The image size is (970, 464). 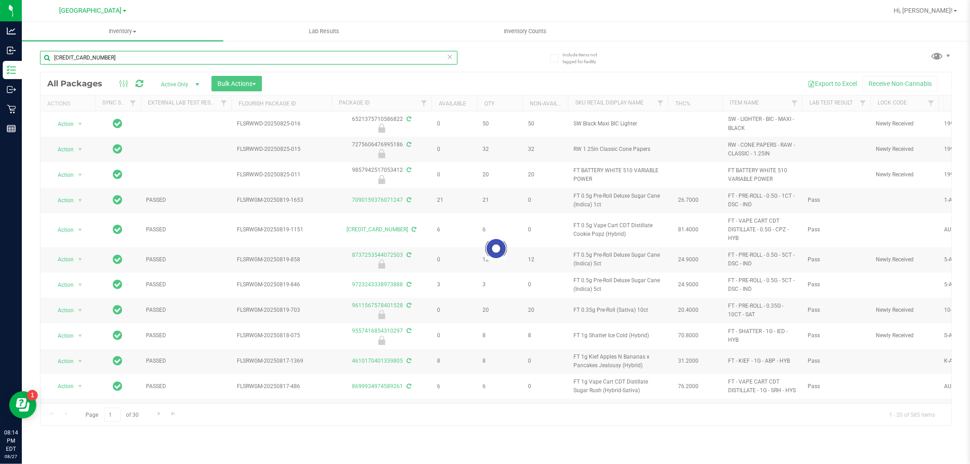 What do you see at coordinates (122, 31) in the screenshot?
I see `span: Inventory` at bounding box center [122, 31].